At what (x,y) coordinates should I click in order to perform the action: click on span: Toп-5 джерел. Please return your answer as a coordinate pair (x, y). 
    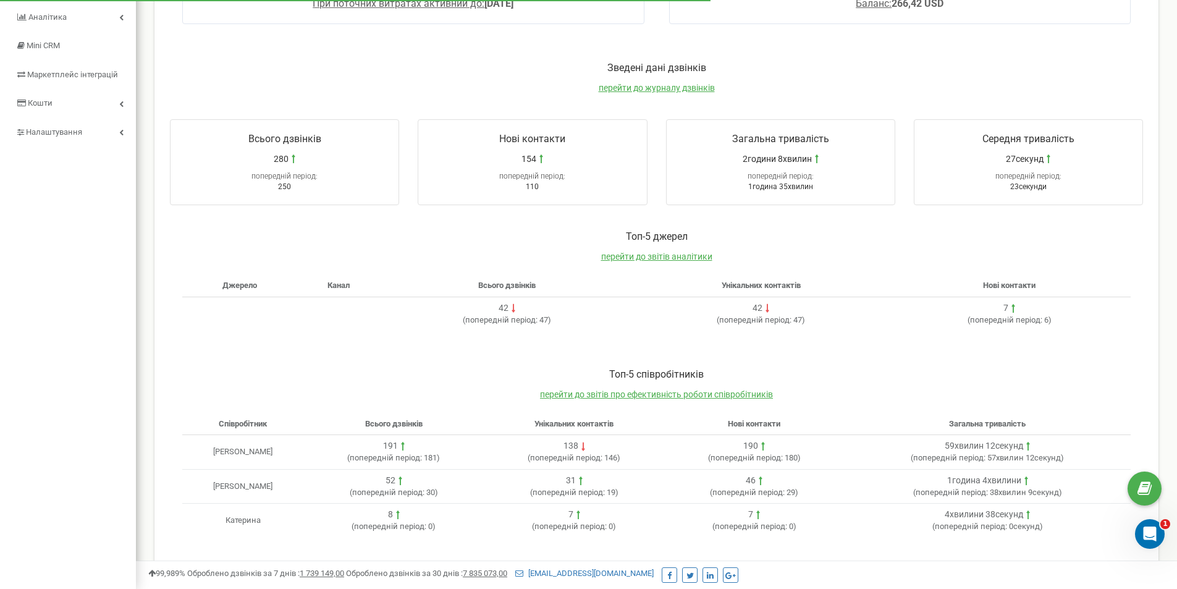
    Looking at the image, I should click on (657, 236).